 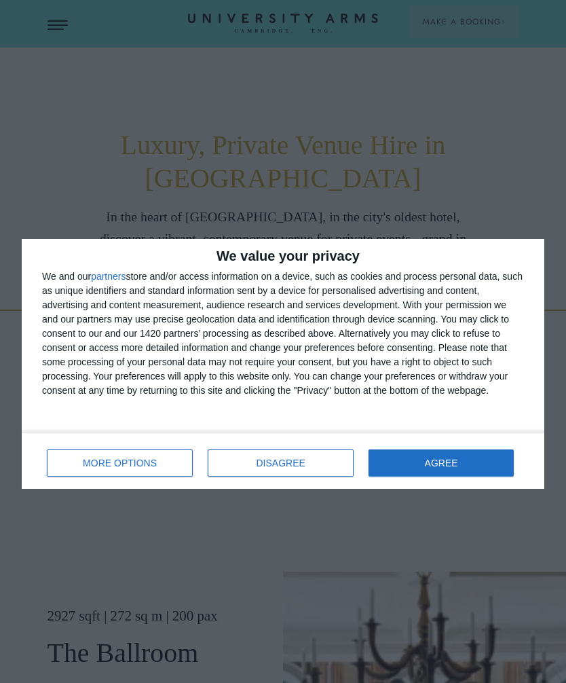 I want to click on button: MORE OPTIONS, so click(x=119, y=463).